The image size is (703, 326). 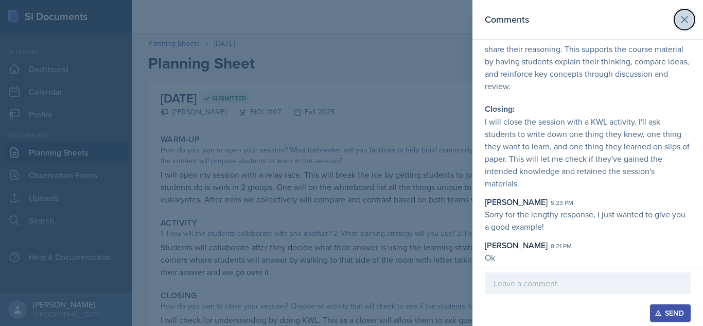 I want to click on div: 8:21 pm, so click(x=561, y=246).